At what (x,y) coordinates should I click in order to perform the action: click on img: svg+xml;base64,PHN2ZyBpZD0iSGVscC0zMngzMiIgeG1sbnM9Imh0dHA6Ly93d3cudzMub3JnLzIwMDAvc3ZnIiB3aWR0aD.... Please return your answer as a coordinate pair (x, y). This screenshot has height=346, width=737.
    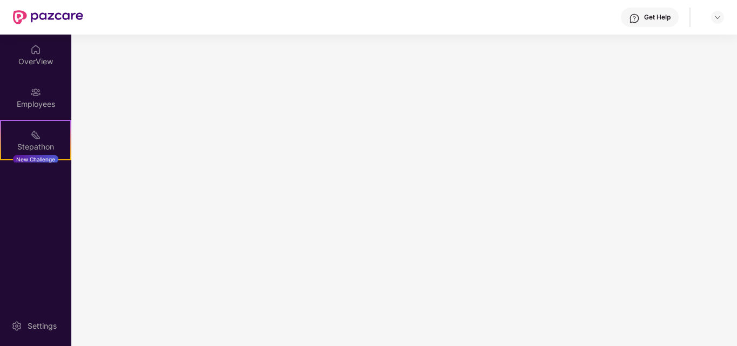
    Looking at the image, I should click on (634, 18).